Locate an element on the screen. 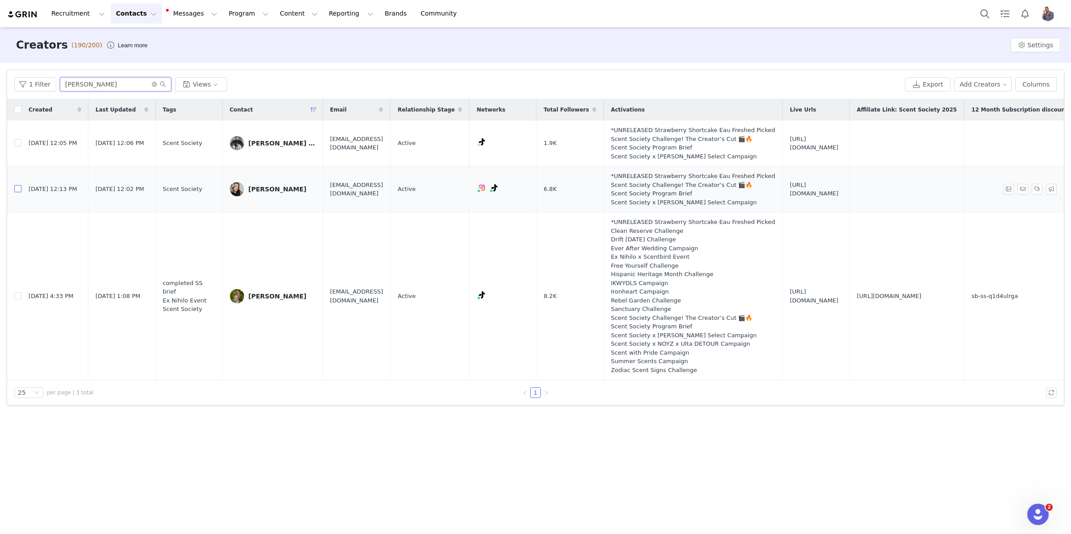 The width and height of the screenshot is (1071, 534). i: icon: right is located at coordinates (546, 393).